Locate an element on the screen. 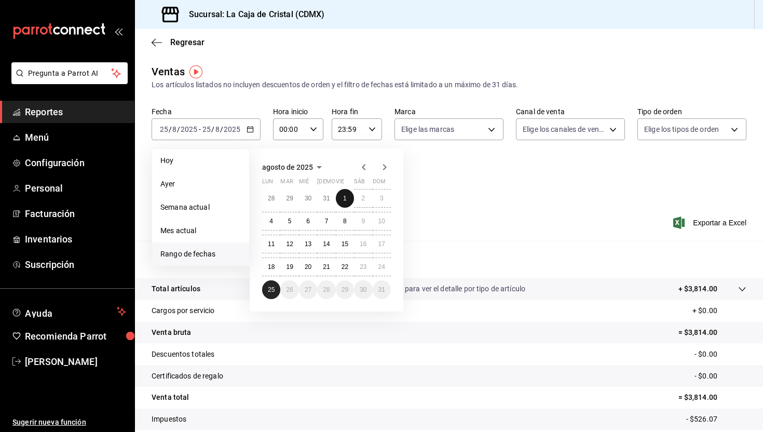  label: Hora inicio is located at coordinates (298, 112).